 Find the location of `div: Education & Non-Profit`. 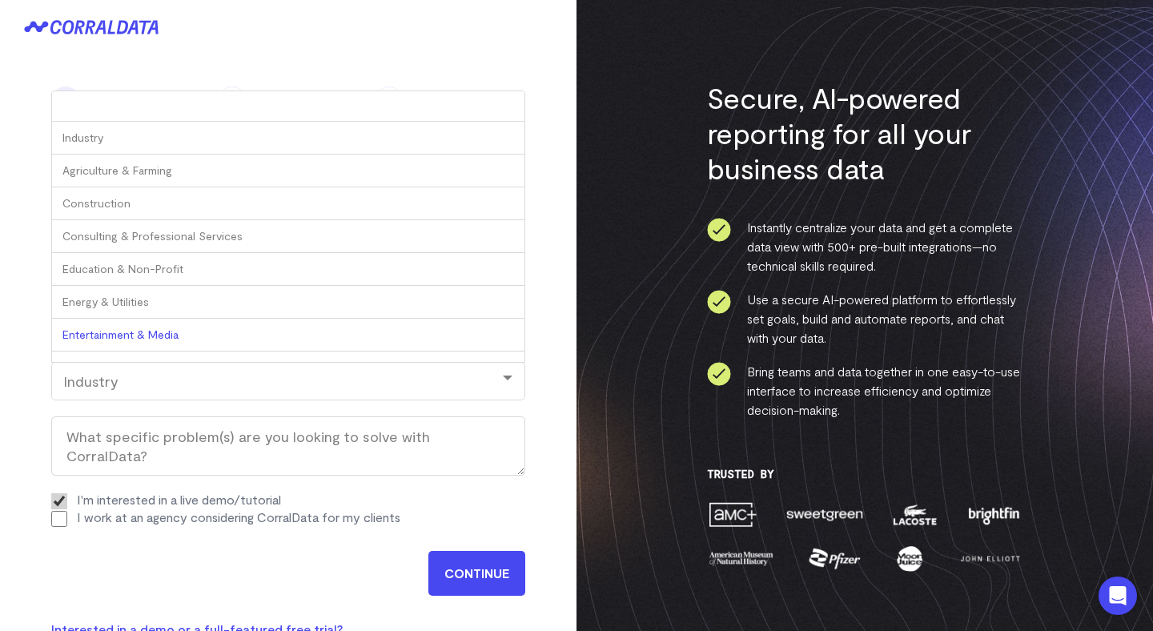

div: Education & Non-Profit is located at coordinates (288, 269).